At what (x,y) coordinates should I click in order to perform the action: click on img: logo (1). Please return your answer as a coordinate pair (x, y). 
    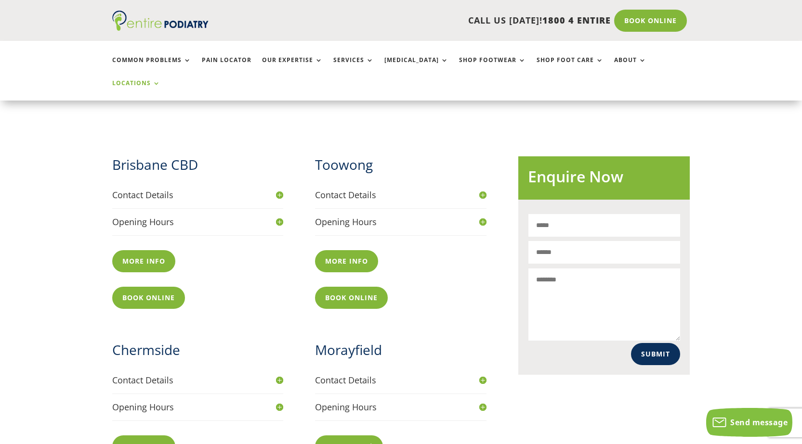
    Looking at the image, I should click on (160, 21).